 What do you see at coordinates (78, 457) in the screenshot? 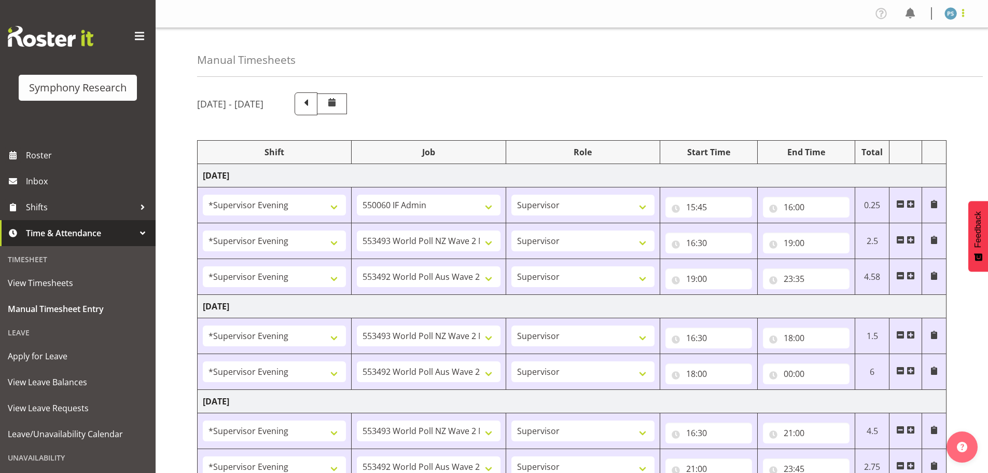
I see `div: Unavailability` at bounding box center [78, 457].